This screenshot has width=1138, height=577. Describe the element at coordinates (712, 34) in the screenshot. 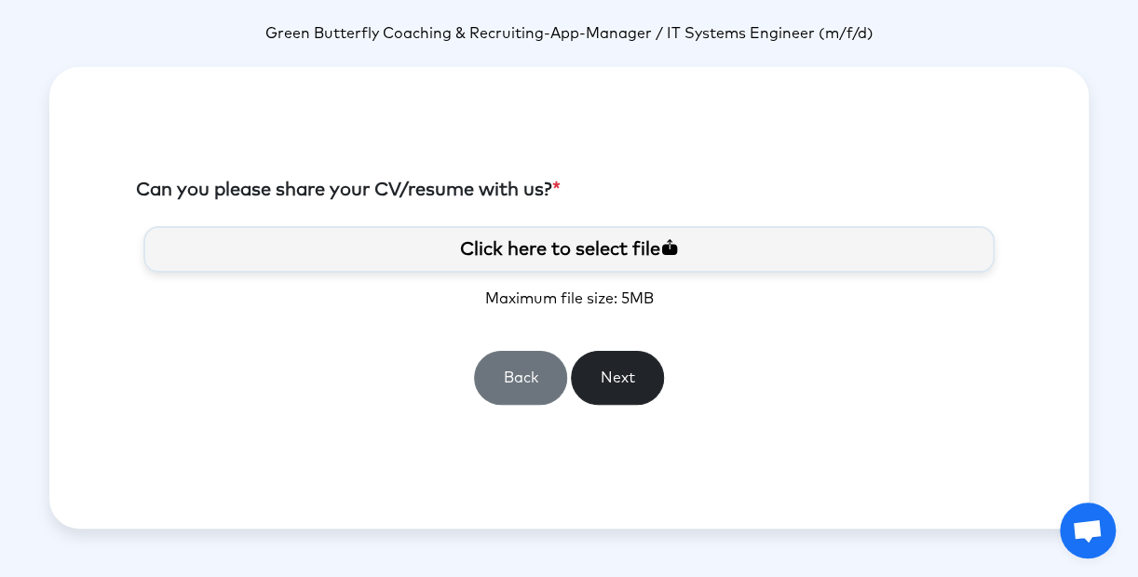

I see `span: App-Manager / IT Systems Engineer (m/f/d)` at that location.